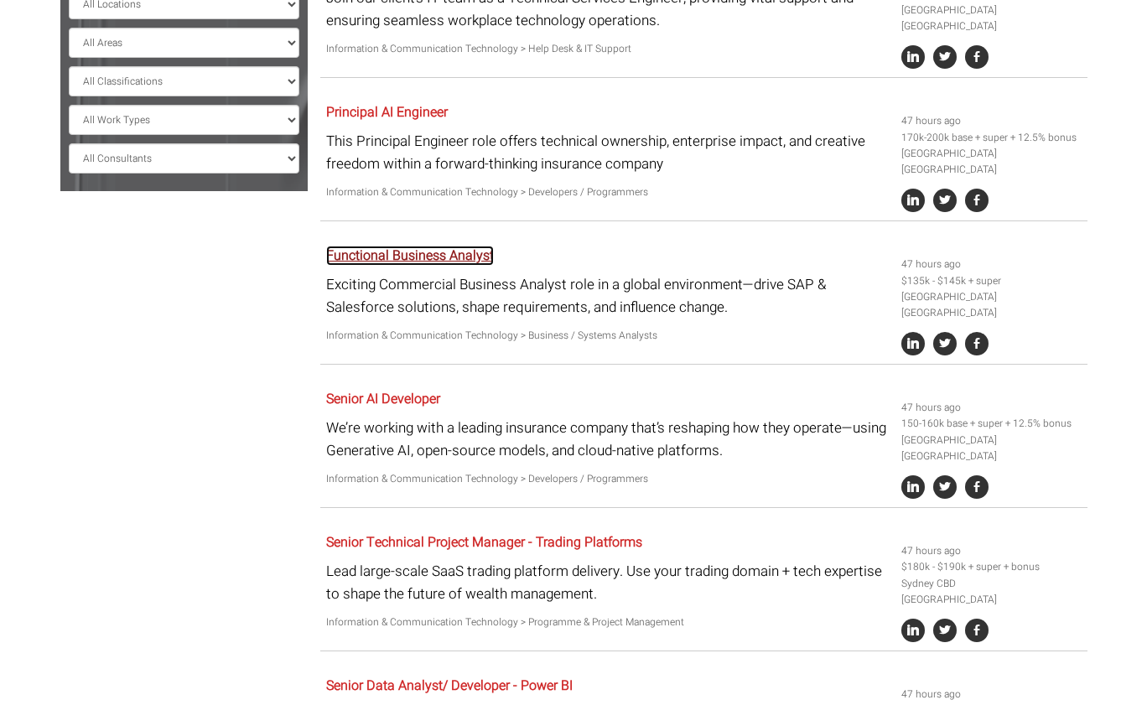 This screenshot has width=1147, height=705. Describe the element at coordinates (484, 542) in the screenshot. I see `a: Senior Technical Project Manager - Trading Platforms` at that location.